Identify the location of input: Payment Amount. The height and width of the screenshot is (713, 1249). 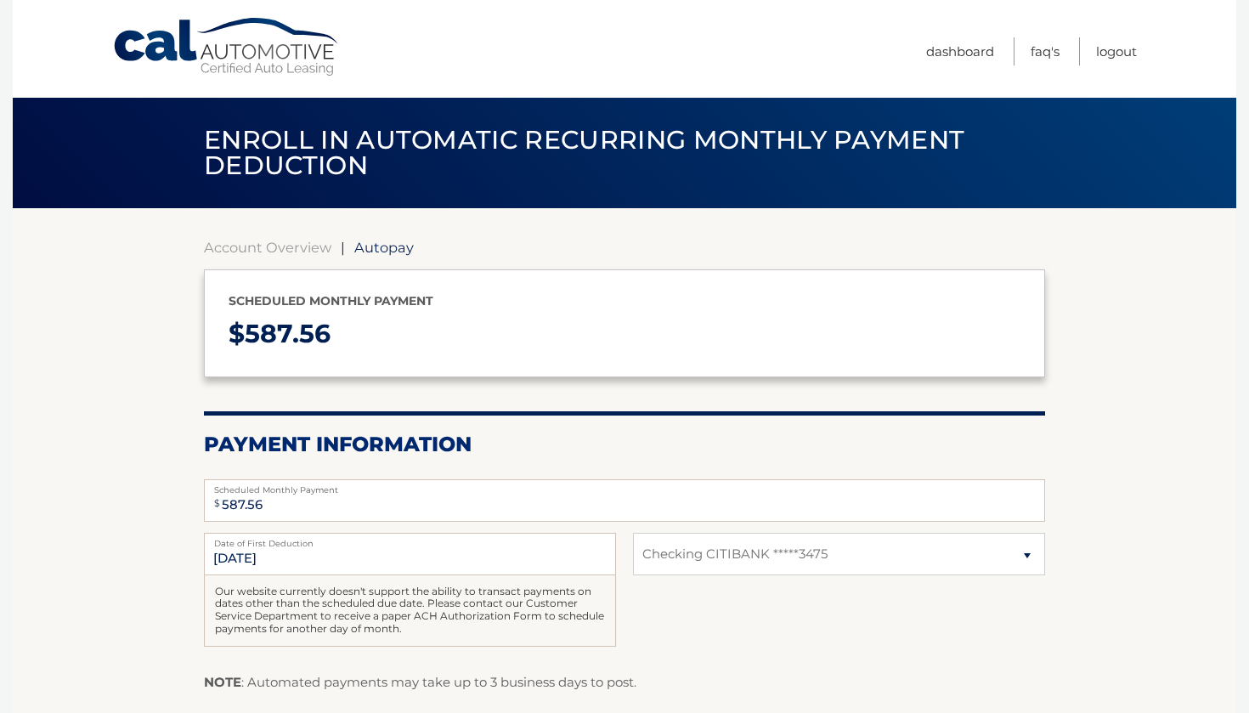
(624, 500).